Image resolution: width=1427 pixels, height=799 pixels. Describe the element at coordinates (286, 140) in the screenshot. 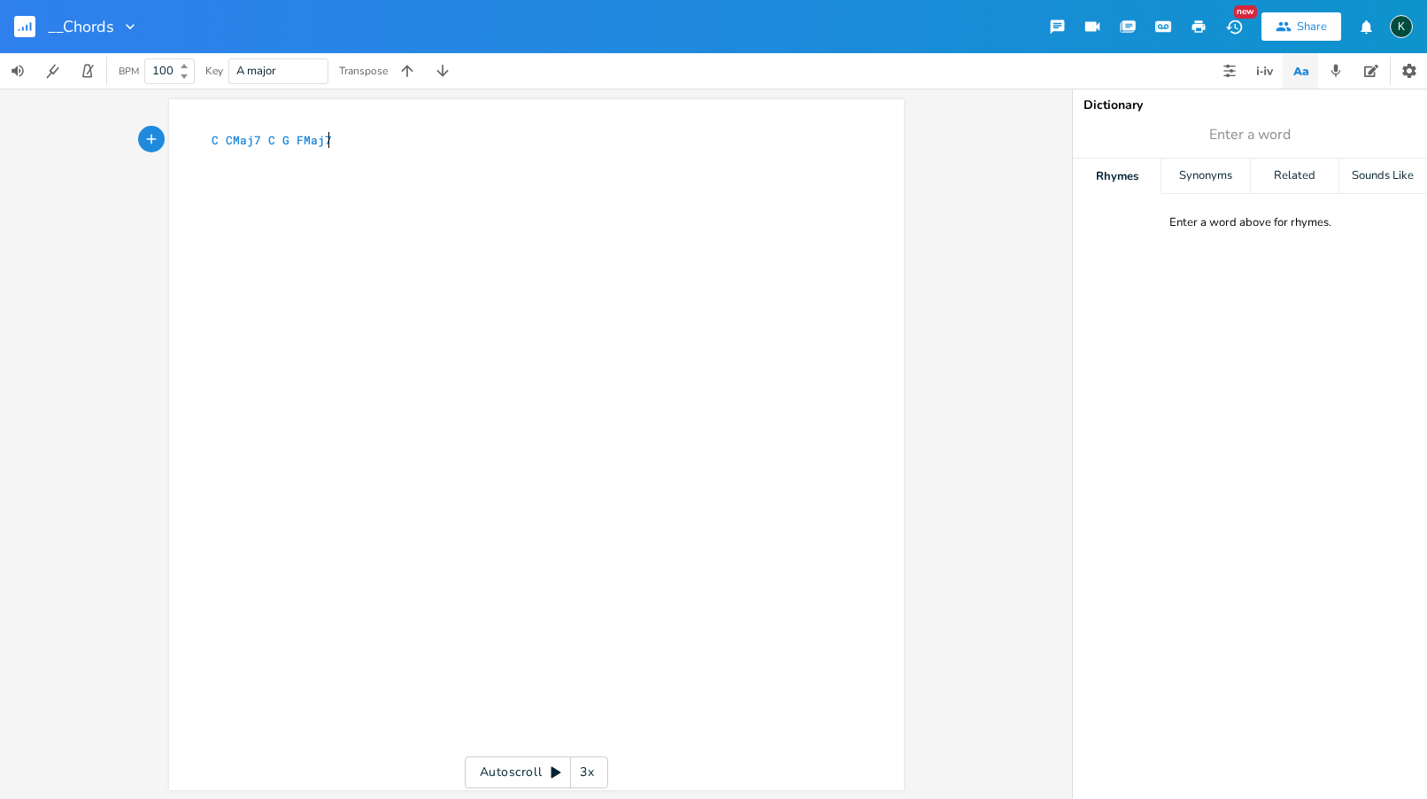

I see `span: G` at that location.